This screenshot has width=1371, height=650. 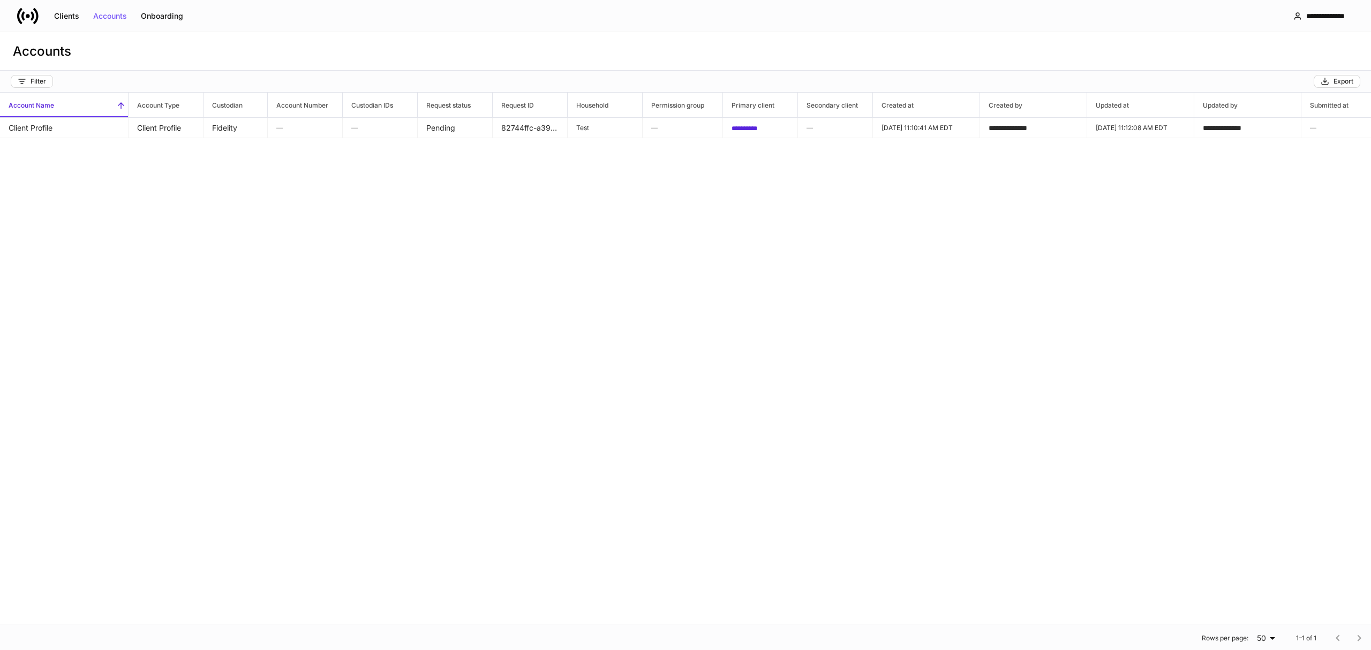 What do you see at coordinates (110, 16) in the screenshot?
I see `div: Accounts` at bounding box center [110, 16].